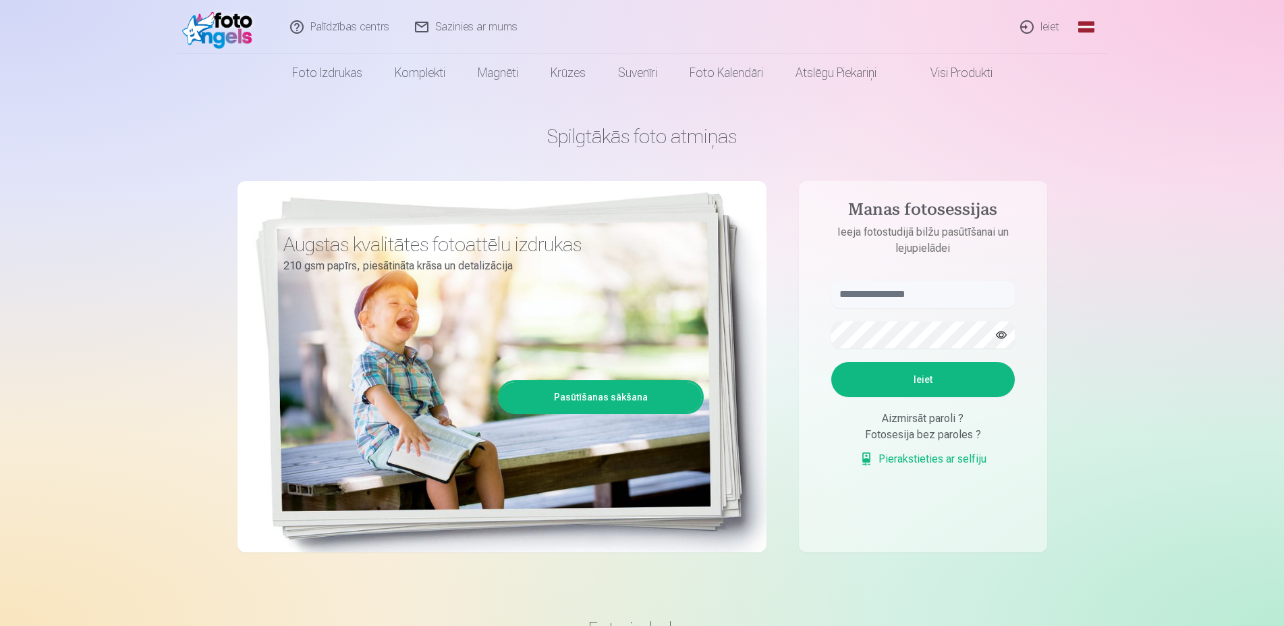 This screenshot has height=626, width=1284. What do you see at coordinates (923, 212) in the screenshot?
I see `h4: Manas fotosessijas` at bounding box center [923, 212].